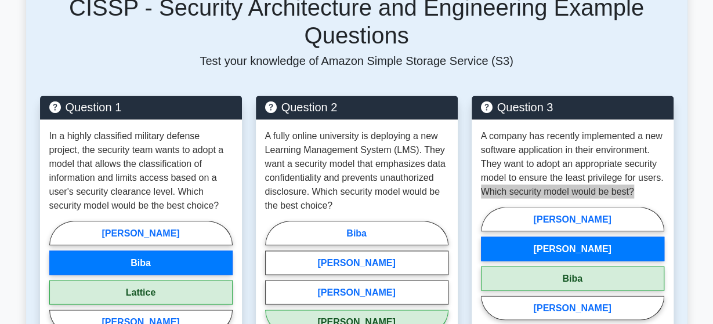 The height and width of the screenshot is (324, 713). Describe the element at coordinates (357, 61) in the screenshot. I see `p: Test your knowledge of Amazon Simple Storage Service (S3)` at that location.